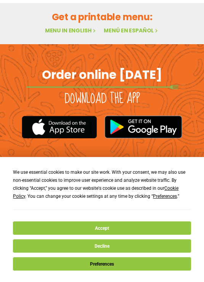 The image size is (204, 282). I want to click on img: fork, so click(102, 87).